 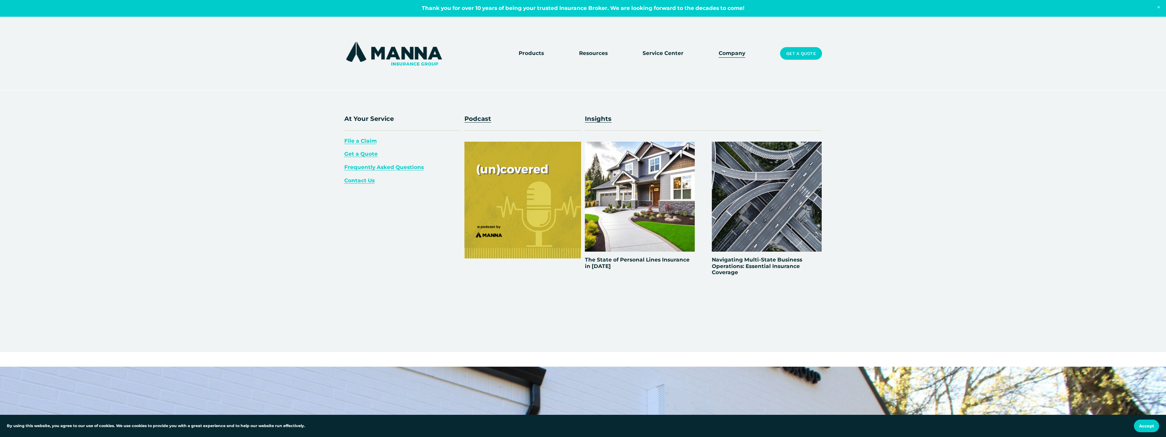 What do you see at coordinates (359, 180) in the screenshot?
I see `span: Contact Us` at bounding box center [359, 180].